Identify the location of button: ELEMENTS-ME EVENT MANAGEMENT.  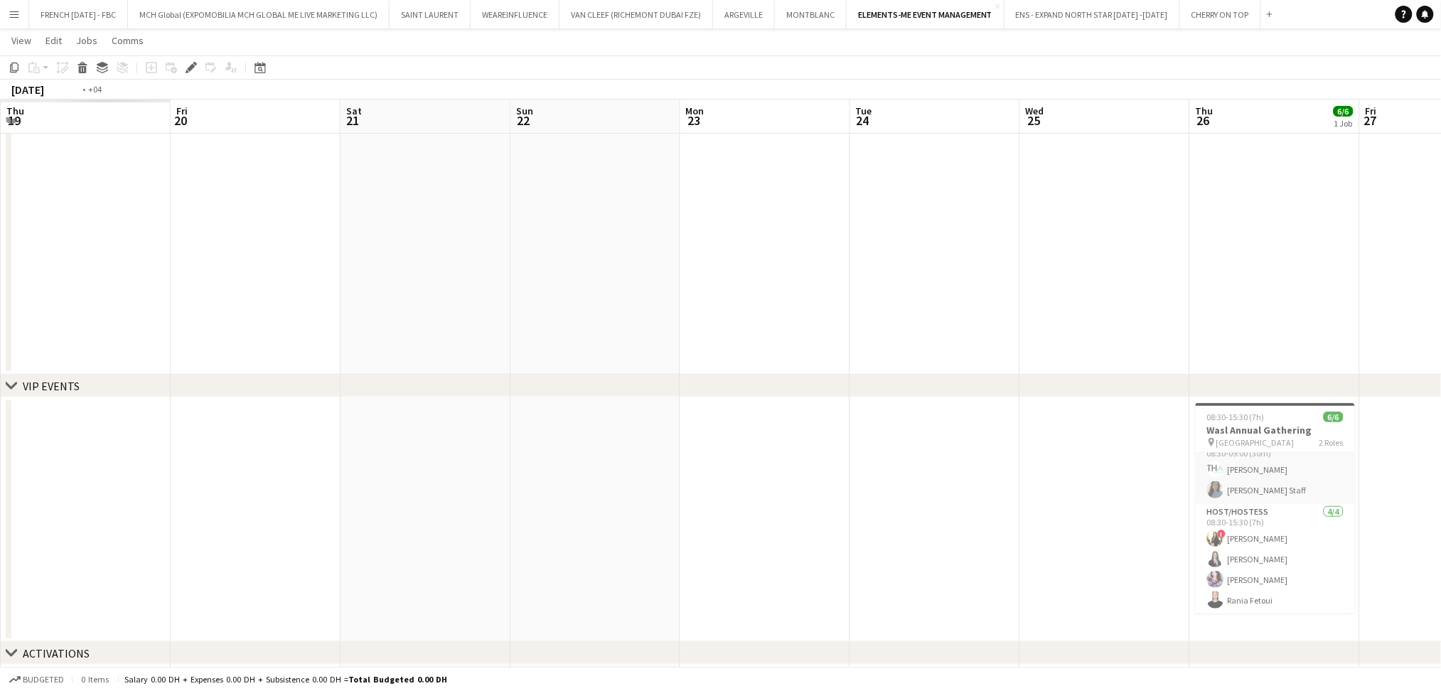
(926, 14).